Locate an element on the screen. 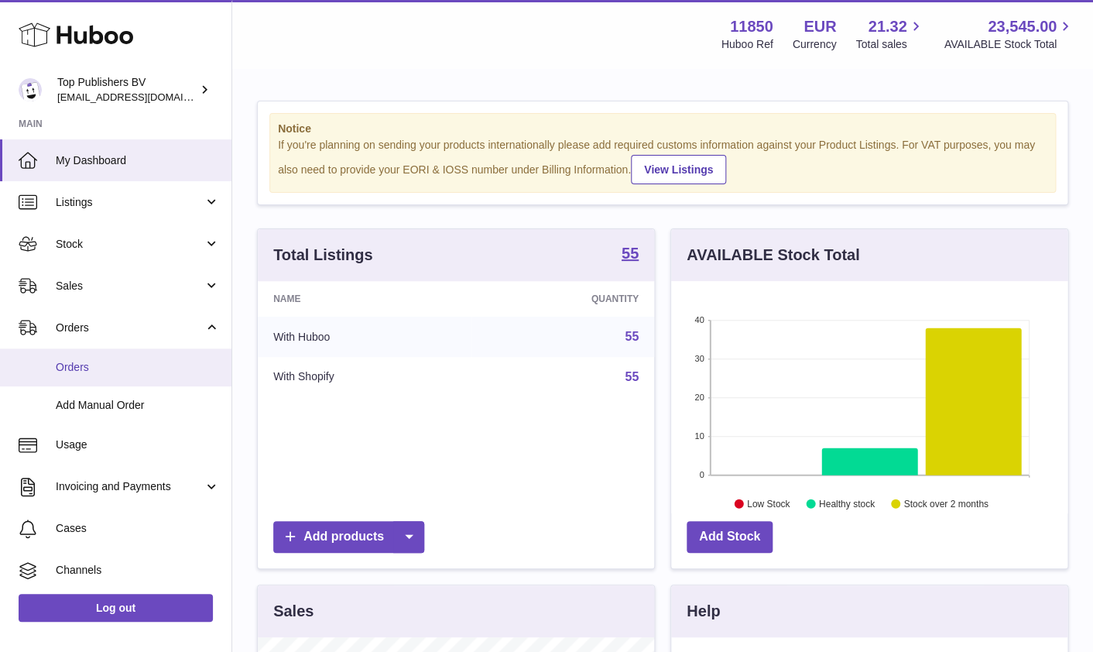 This screenshot has height=652, width=1093. text: 40 is located at coordinates (699, 320).